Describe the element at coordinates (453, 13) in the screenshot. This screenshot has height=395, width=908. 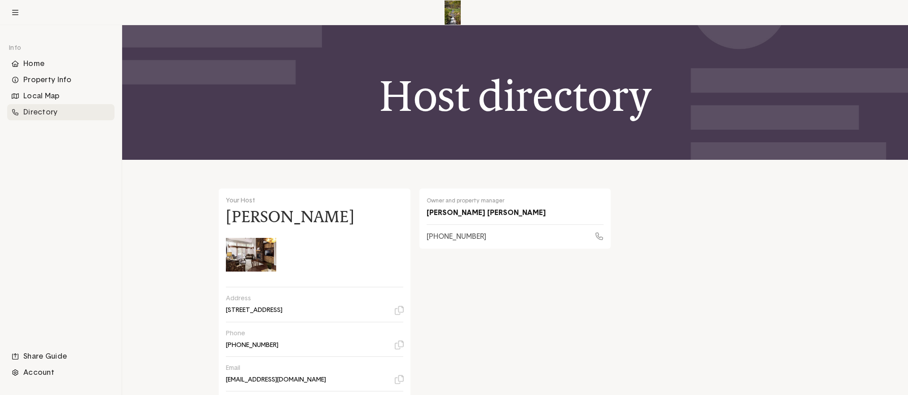
I see `img: Logo` at that location.